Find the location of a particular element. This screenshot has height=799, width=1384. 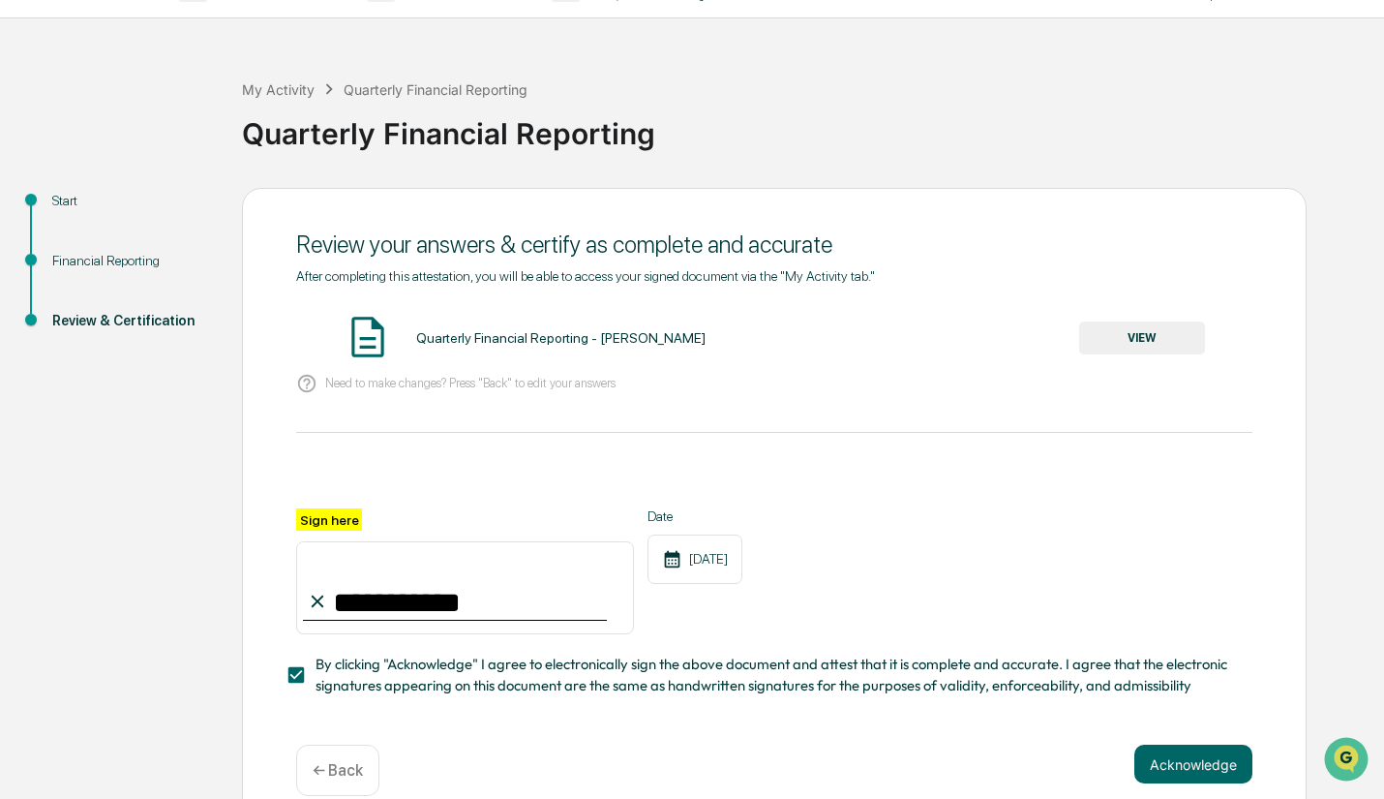

label: Sign here is located at coordinates (329, 519).